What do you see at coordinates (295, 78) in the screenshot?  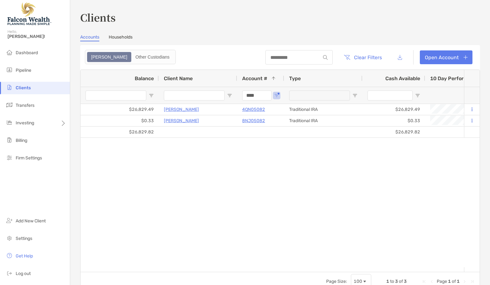 I see `span: Type` at bounding box center [295, 78].